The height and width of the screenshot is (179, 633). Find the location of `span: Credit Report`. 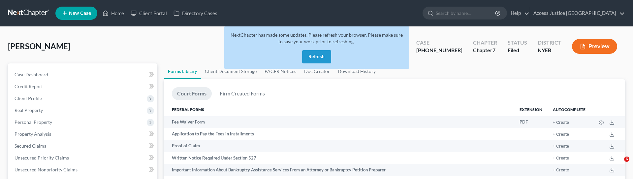

span: Credit Report is located at coordinates (29, 86).